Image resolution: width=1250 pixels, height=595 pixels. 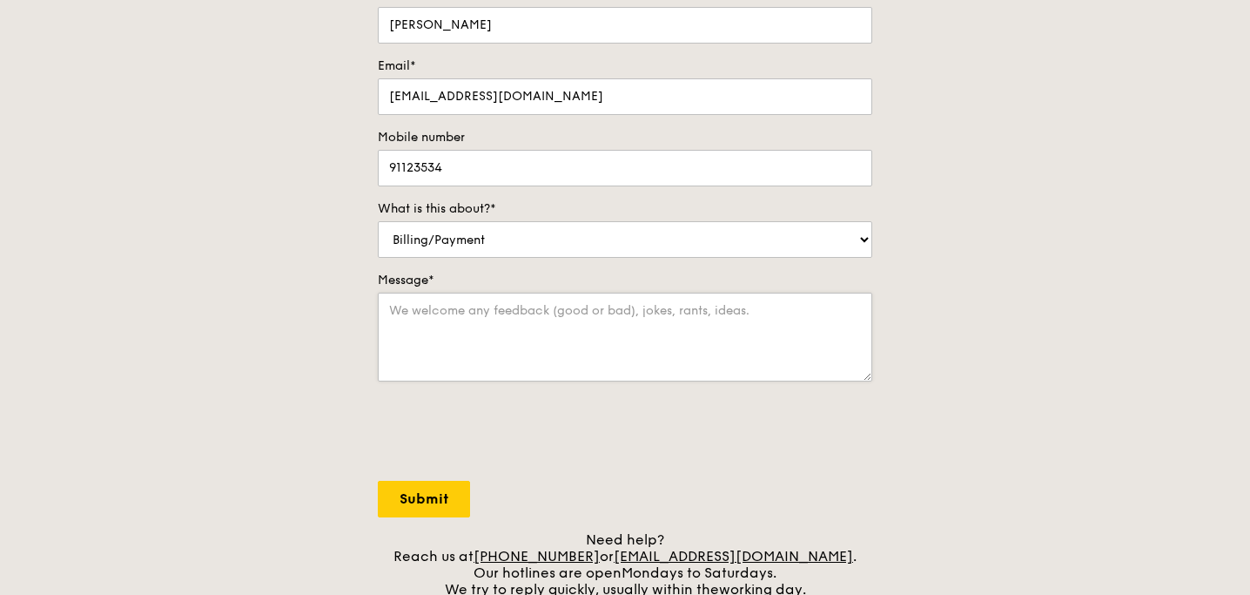 I want to click on label: Mobile number, so click(x=625, y=138).